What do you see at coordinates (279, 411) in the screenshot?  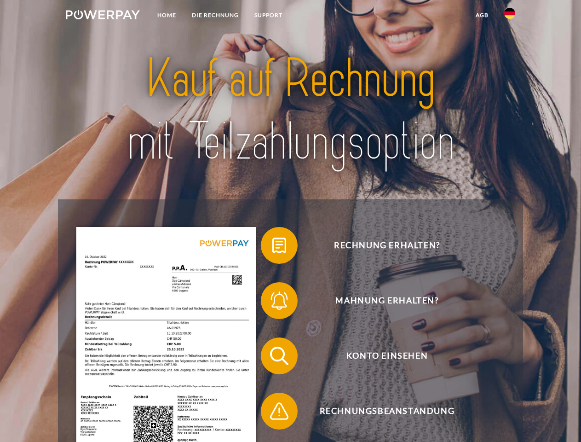 I see `img: qb_warning.svg` at bounding box center [279, 411].